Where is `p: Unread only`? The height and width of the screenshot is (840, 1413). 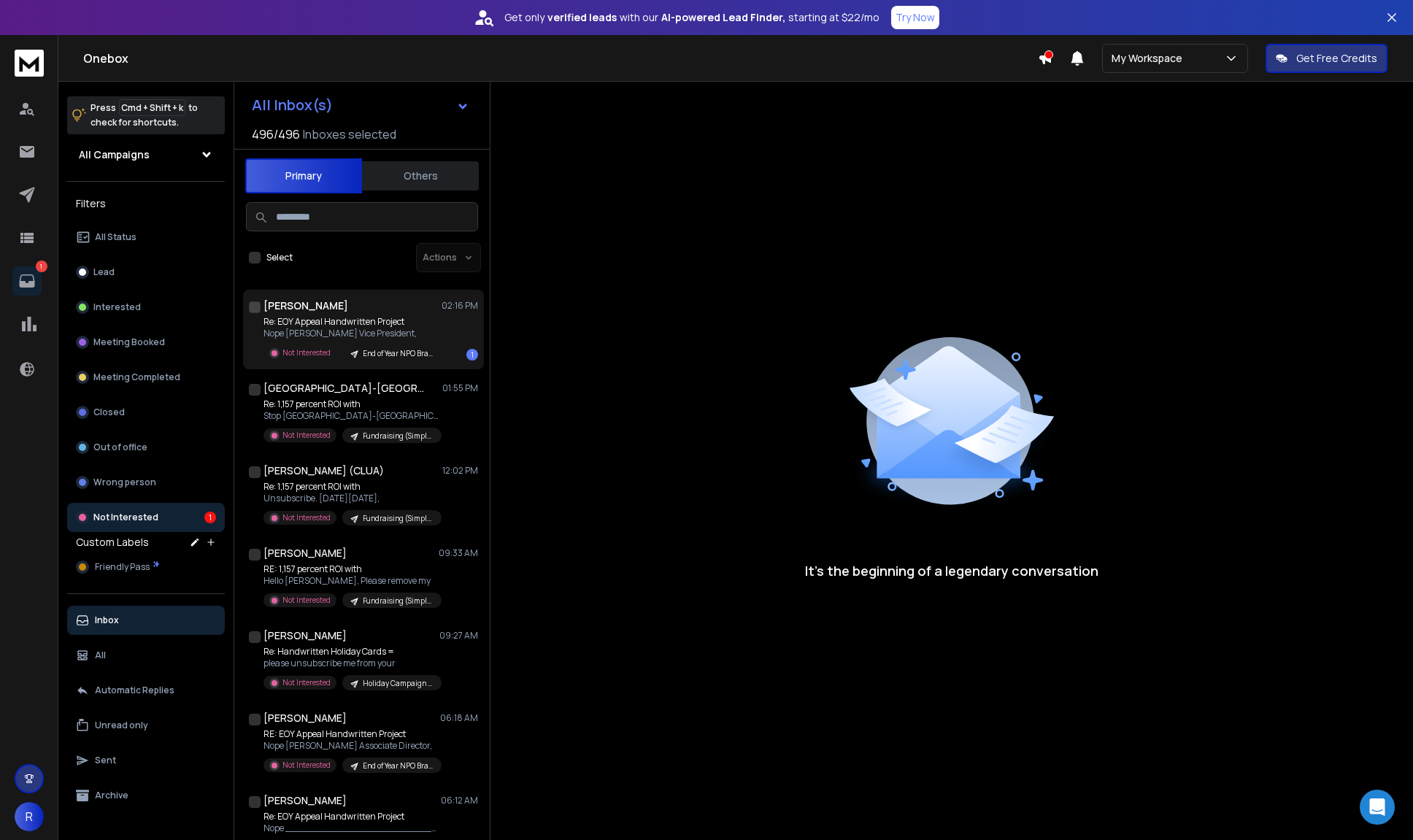
p: Unread only is located at coordinates (121, 725).